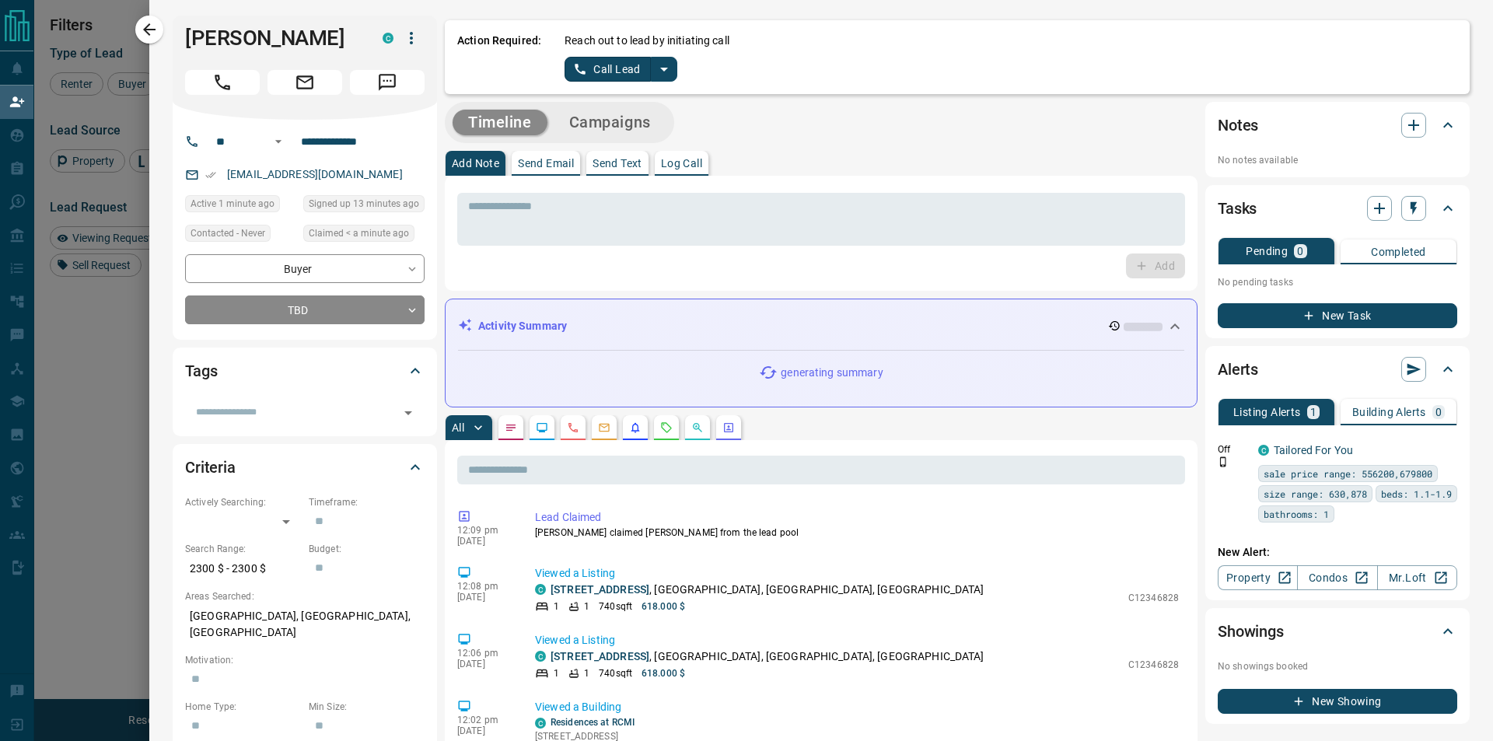 This screenshot has height=741, width=1493. Describe the element at coordinates (666, 428) in the screenshot. I see `svg: Requests` at that location.